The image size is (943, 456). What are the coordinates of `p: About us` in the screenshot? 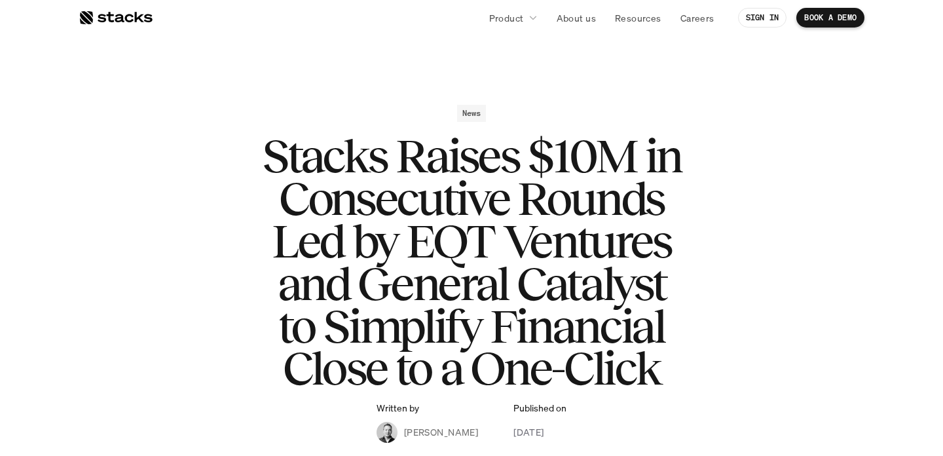 It's located at (576, 18).